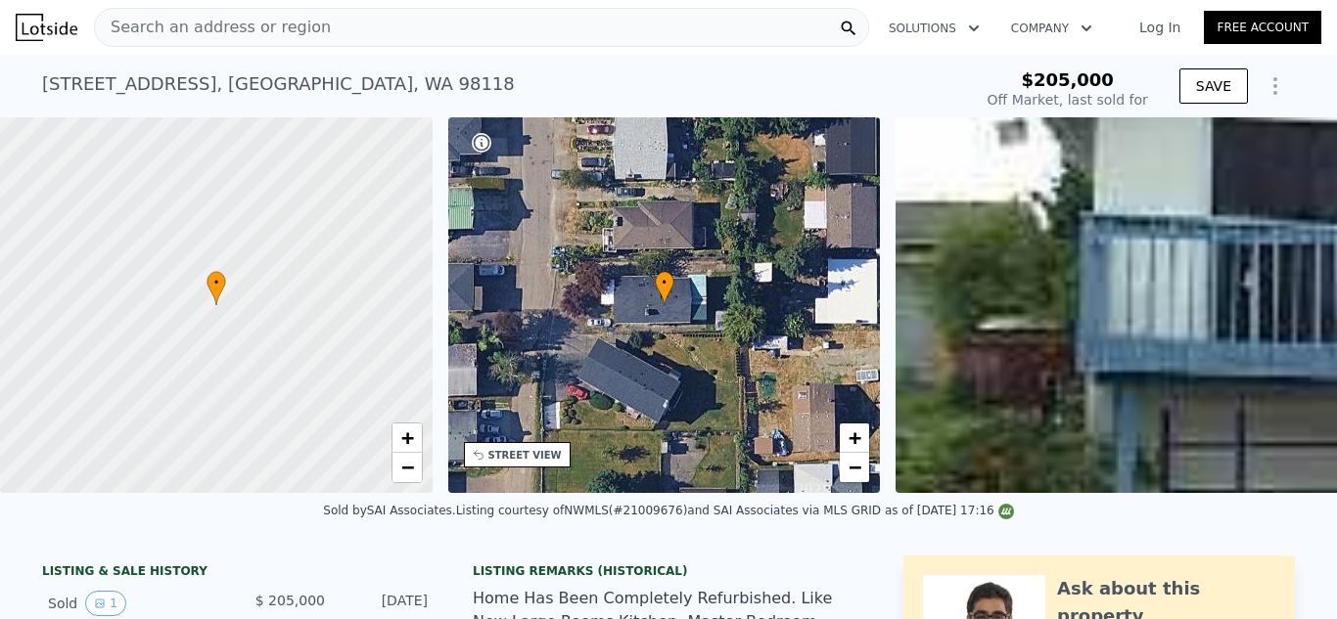 This screenshot has width=1337, height=619. Describe the element at coordinates (934, 28) in the screenshot. I see `button: Solutions` at that location.